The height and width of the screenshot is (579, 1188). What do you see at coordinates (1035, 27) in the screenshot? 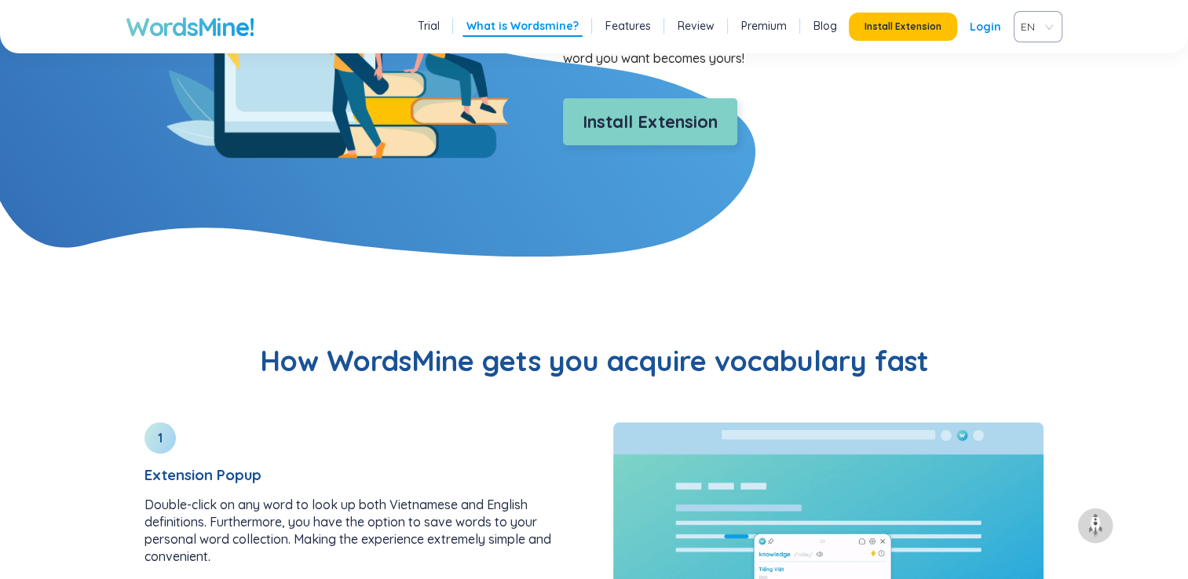
I see `span: VIE` at bounding box center [1035, 27].